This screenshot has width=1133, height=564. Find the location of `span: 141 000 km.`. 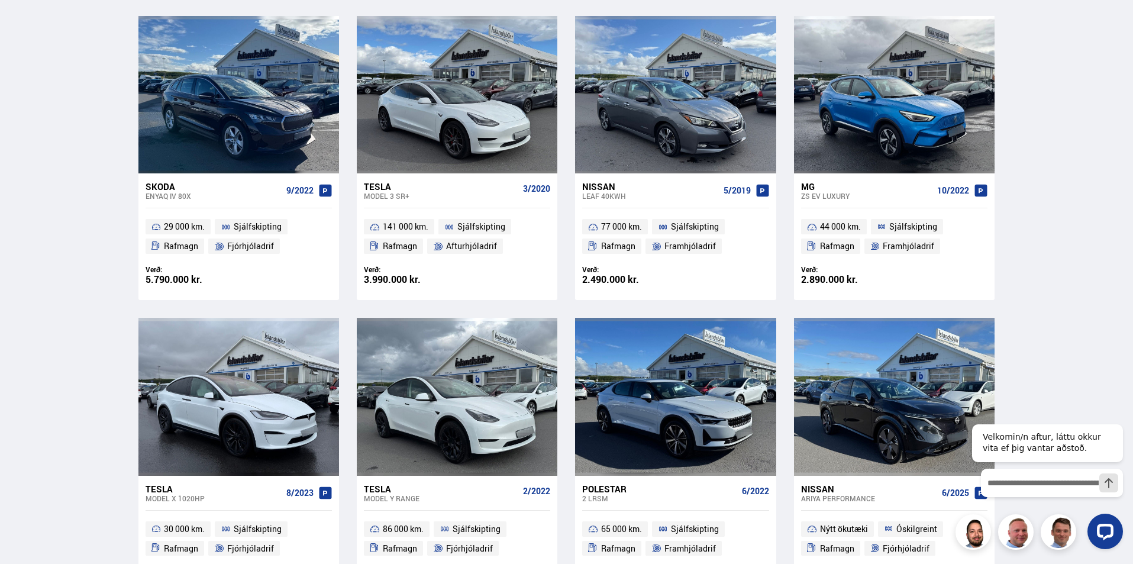

span: 141 000 km. is located at coordinates (405, 227).